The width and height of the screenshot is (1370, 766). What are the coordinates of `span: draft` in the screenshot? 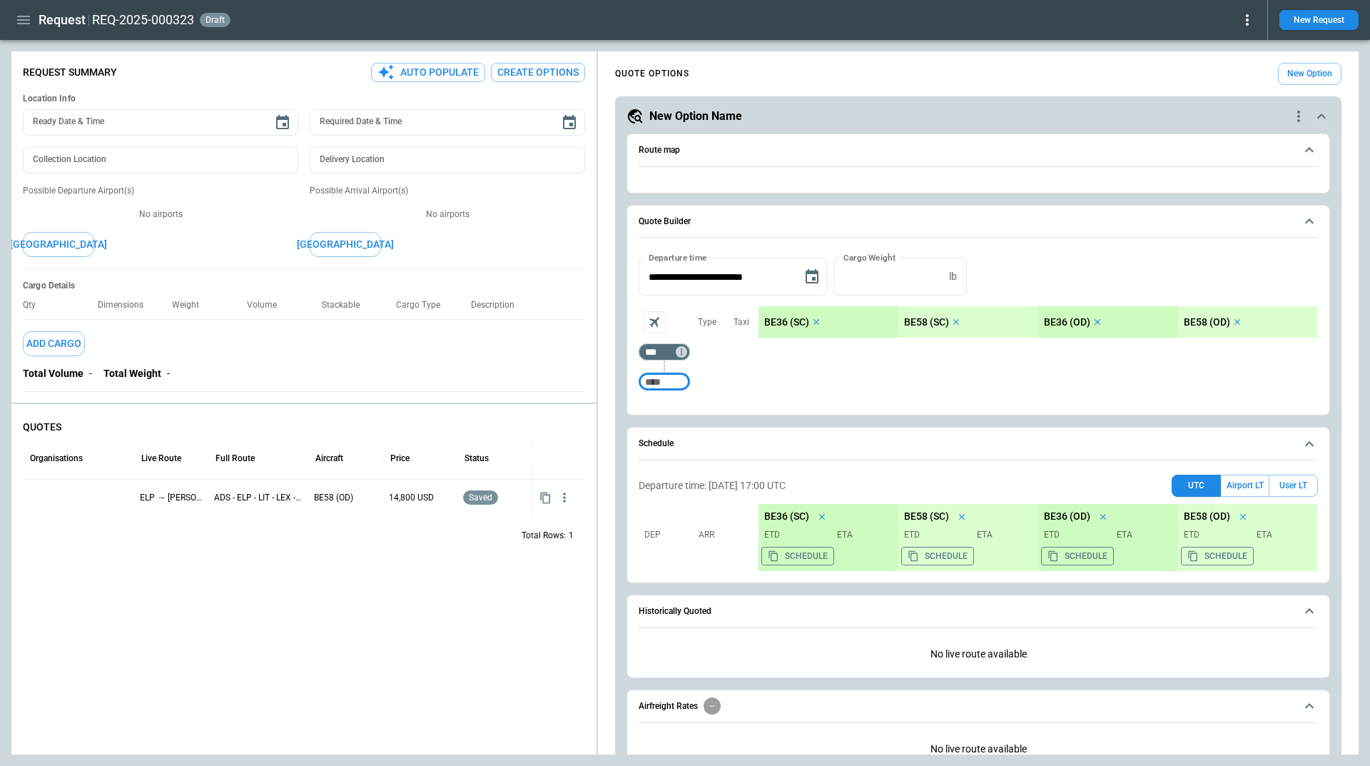 It's located at (215, 20).